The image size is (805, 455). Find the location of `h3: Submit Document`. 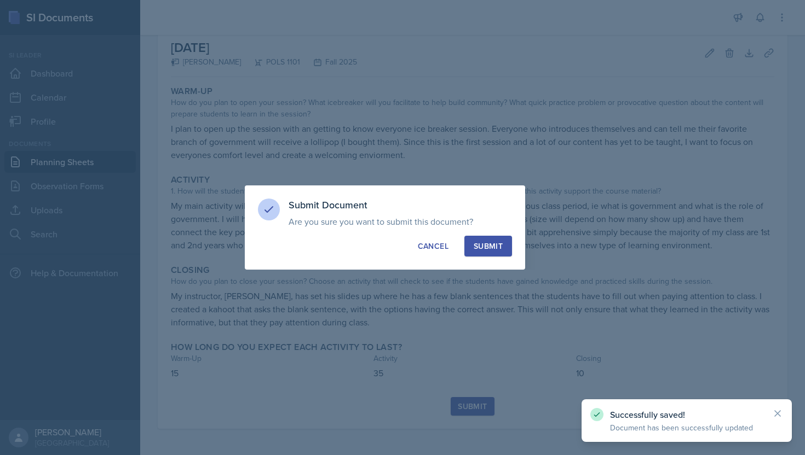

h3: Submit Document is located at coordinates (400, 205).